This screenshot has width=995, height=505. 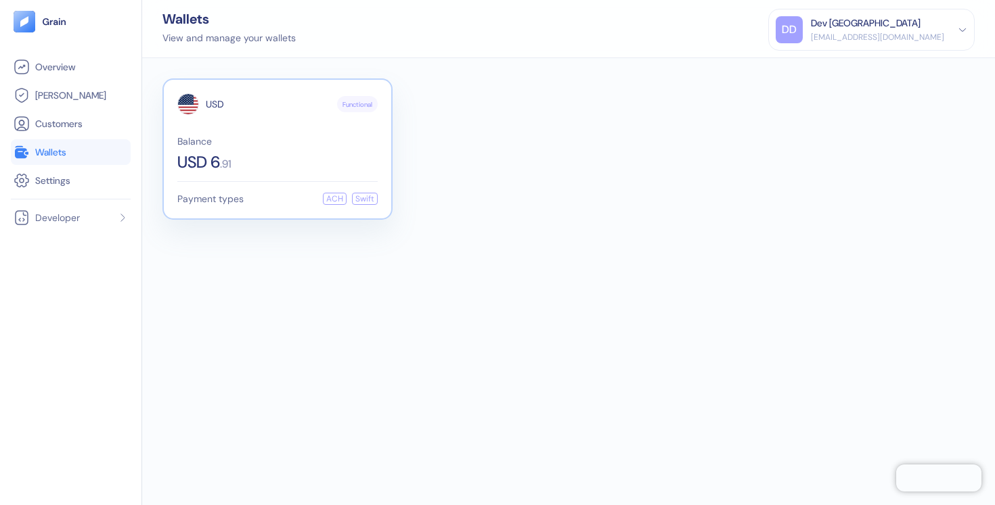 What do you see at coordinates (70, 152) in the screenshot?
I see `a: Wallets` at bounding box center [70, 152].